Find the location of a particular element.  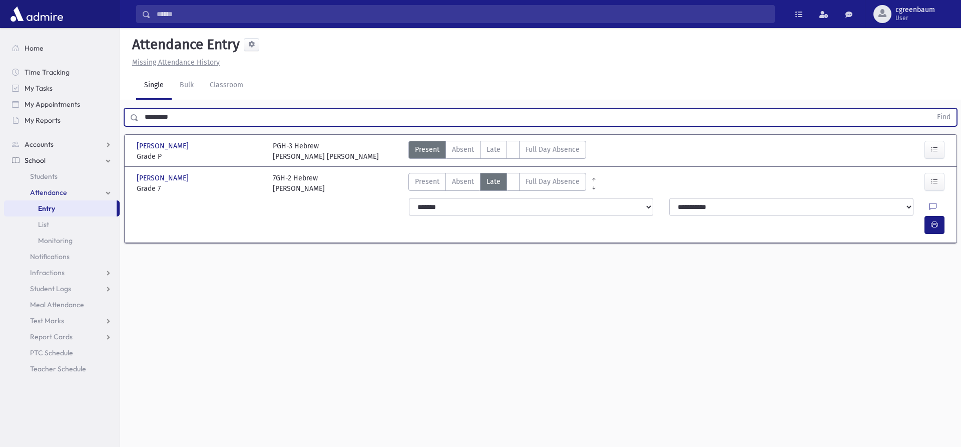

a: Notifications is located at coordinates (62, 256).